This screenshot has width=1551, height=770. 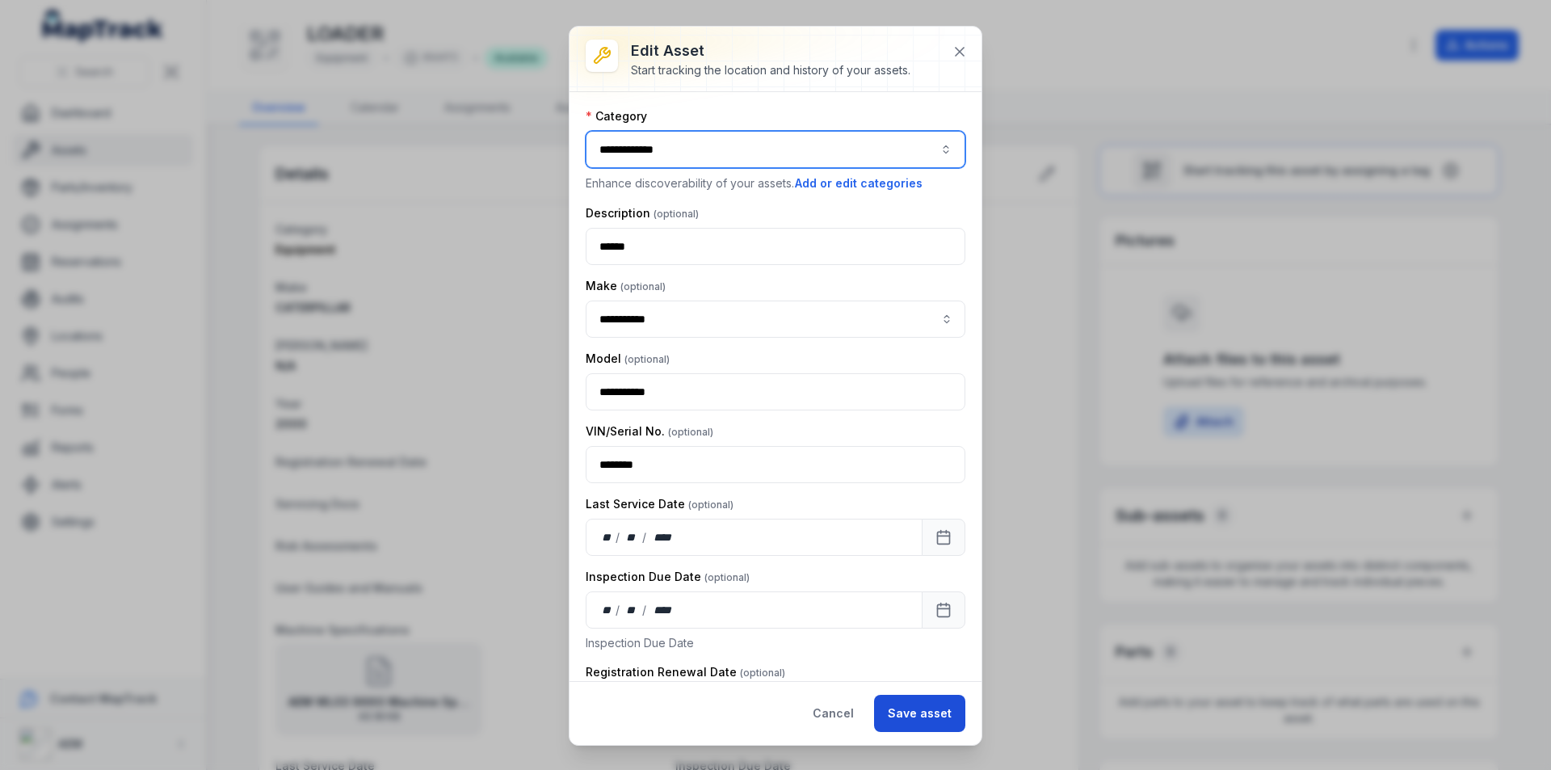 I want to click on label: Model, so click(x=628, y=359).